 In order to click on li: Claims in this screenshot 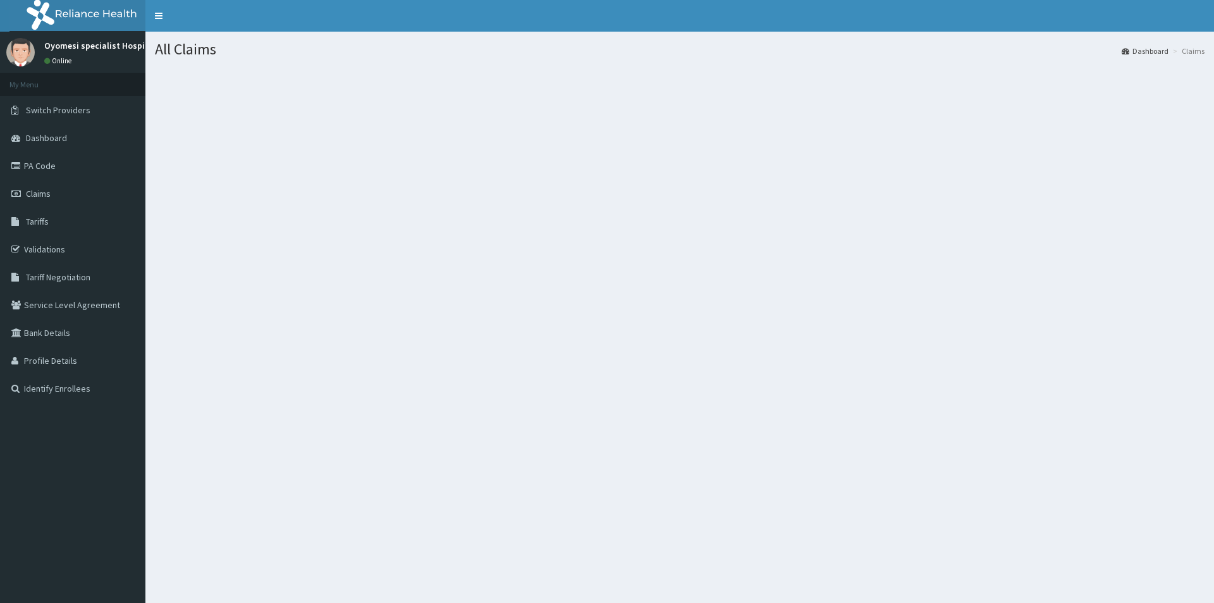, I will do `click(1187, 51)`.